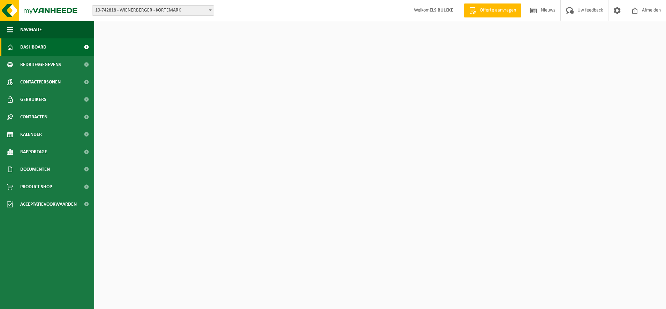 The height and width of the screenshot is (309, 666). Describe the element at coordinates (441, 10) in the screenshot. I see `strong: ELS BULCKE` at that location.